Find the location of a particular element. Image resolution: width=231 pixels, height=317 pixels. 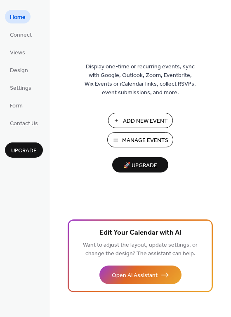

button: Open AI Assistant is located at coordinates (140, 275).